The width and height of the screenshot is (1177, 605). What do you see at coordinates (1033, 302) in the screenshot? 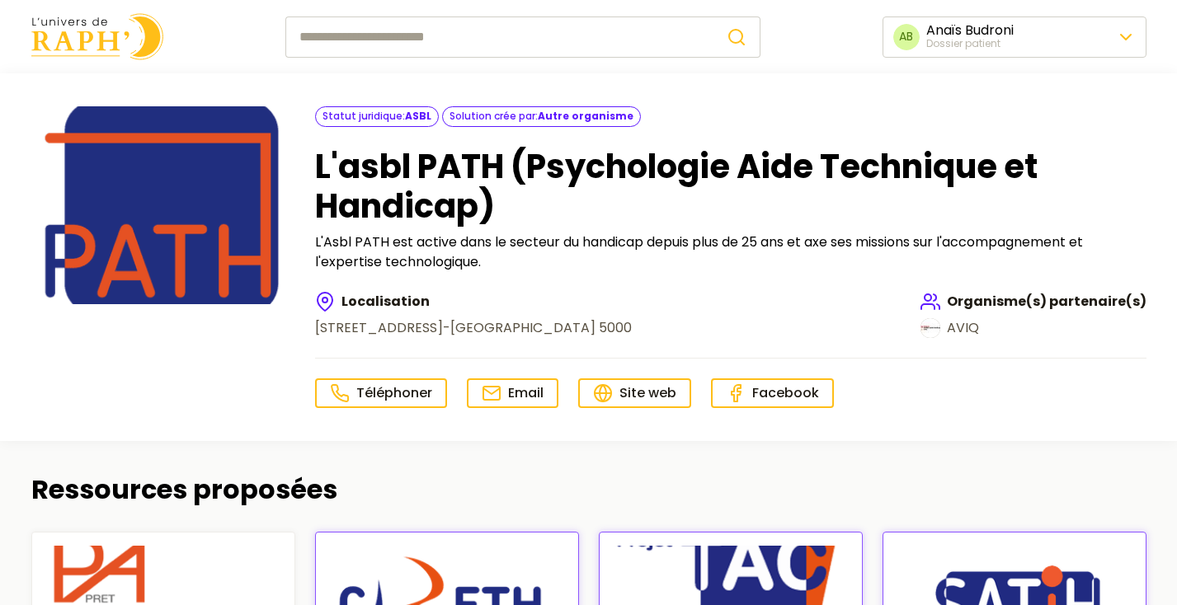
I see `h3: Organisme(s) partenaire(s)` at bounding box center [1033, 302].